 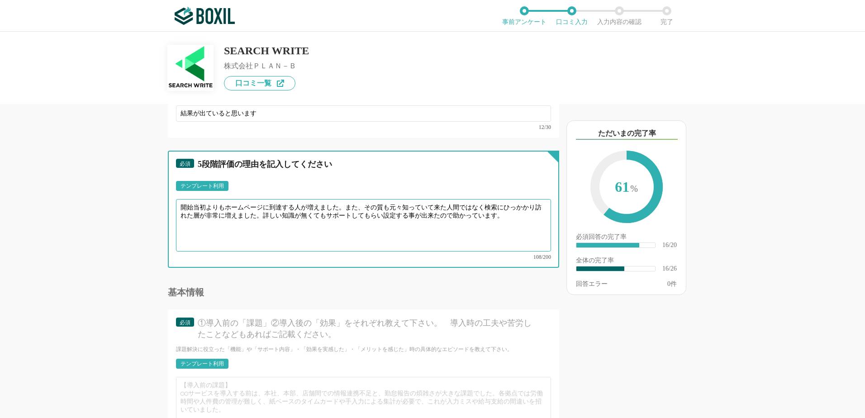 I want to click on div: 108/200, so click(x=363, y=257).